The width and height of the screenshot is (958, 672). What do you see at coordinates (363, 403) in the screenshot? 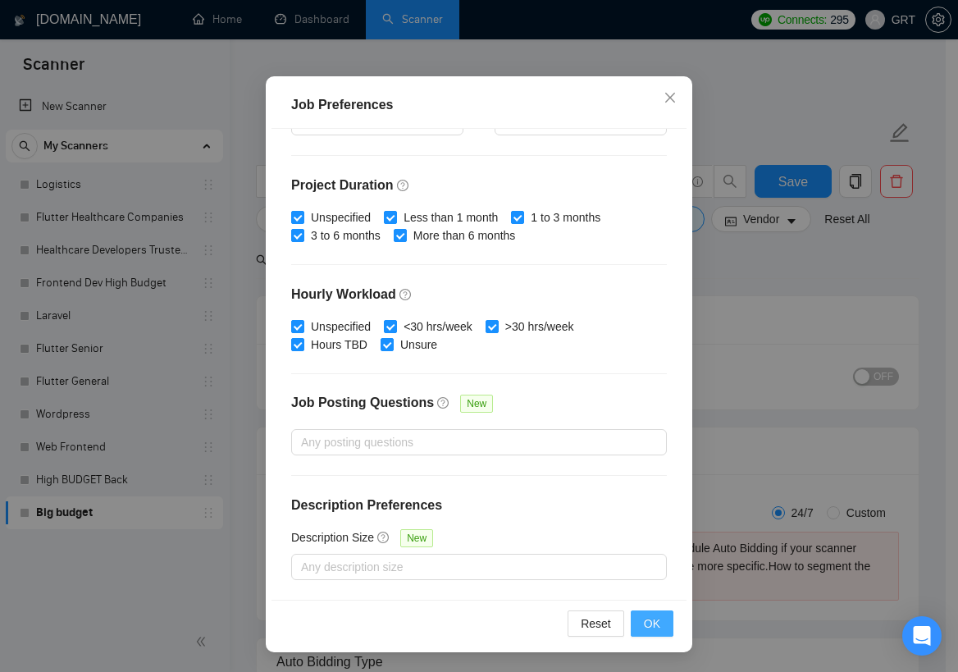
I see `h4: Job Posting Questions` at bounding box center [363, 403].